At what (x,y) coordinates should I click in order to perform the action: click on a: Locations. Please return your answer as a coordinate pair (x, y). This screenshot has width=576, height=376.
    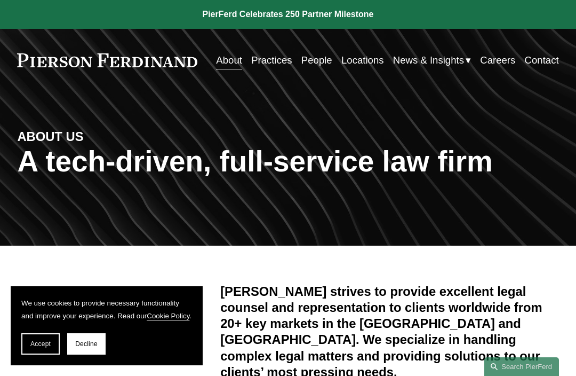
    Looking at the image, I should click on (363, 60).